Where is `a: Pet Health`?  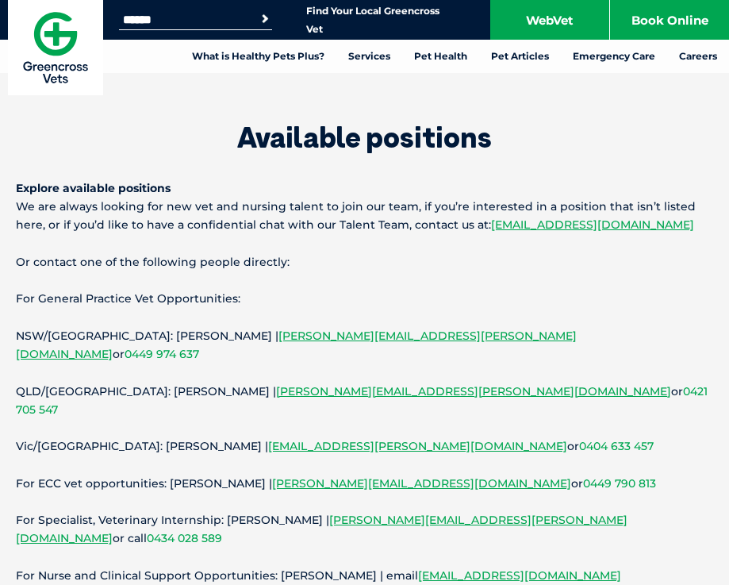
a: Pet Health is located at coordinates (441, 56).